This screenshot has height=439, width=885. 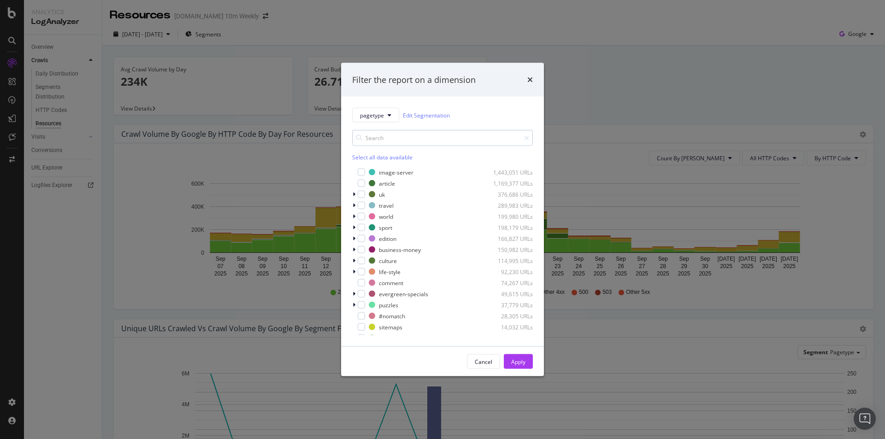 What do you see at coordinates (400, 249) in the screenshot?
I see `div: business-money` at bounding box center [400, 249].